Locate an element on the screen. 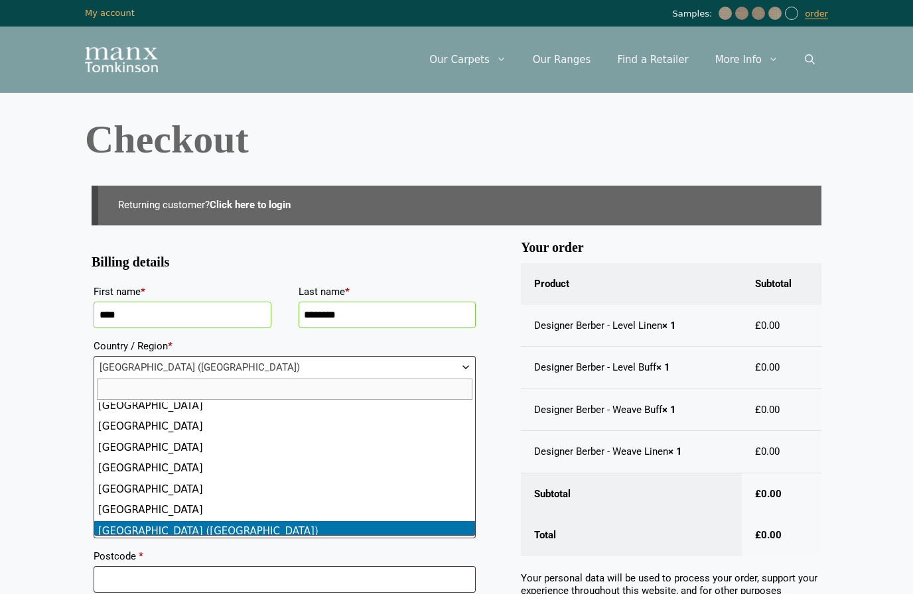 This screenshot has width=913, height=594. a: My account is located at coordinates (109, 13).